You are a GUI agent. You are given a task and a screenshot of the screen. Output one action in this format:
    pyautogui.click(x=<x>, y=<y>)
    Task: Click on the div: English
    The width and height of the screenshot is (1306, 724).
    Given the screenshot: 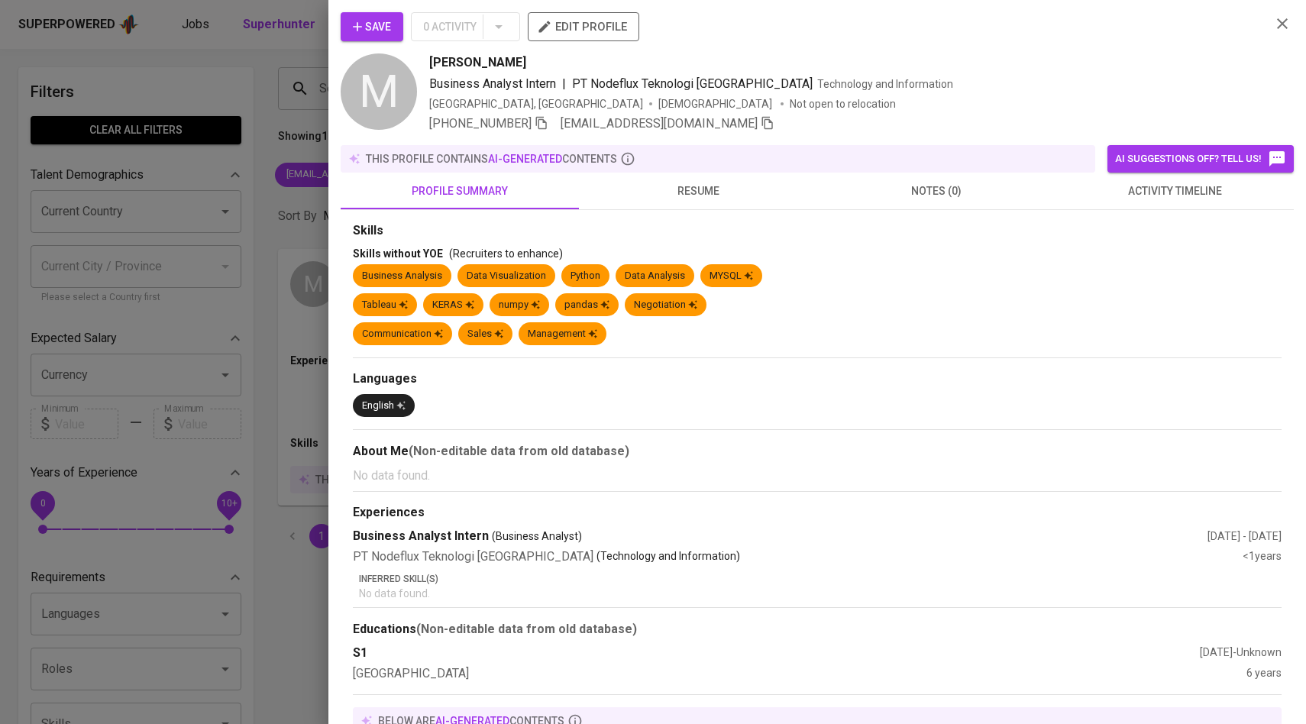 What is the action you would take?
    pyautogui.click(x=383, y=405)
    